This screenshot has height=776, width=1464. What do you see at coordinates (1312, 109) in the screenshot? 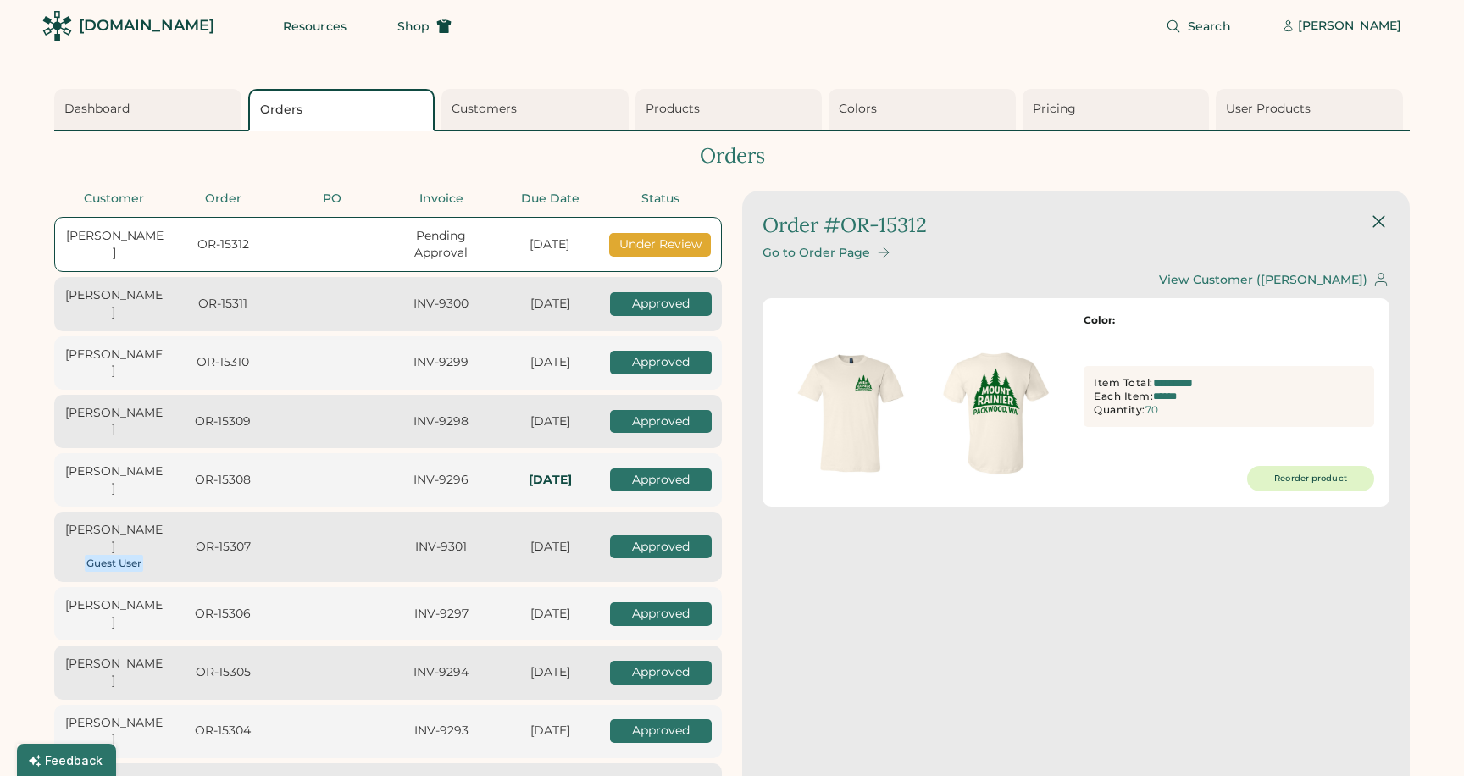
I see `div: User Products` at bounding box center [1312, 109].